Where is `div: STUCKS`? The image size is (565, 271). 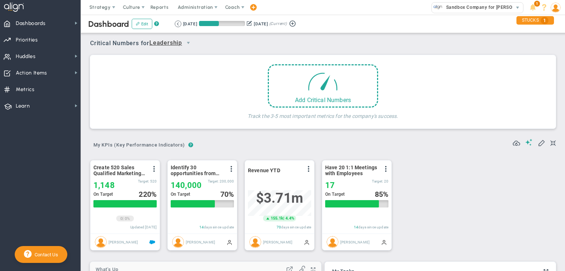 div: STUCKS is located at coordinates (535, 20).